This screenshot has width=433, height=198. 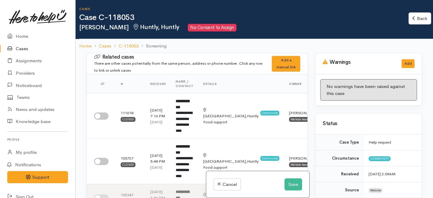 What do you see at coordinates (408, 64) in the screenshot?
I see `button: Add` at bounding box center [408, 64].